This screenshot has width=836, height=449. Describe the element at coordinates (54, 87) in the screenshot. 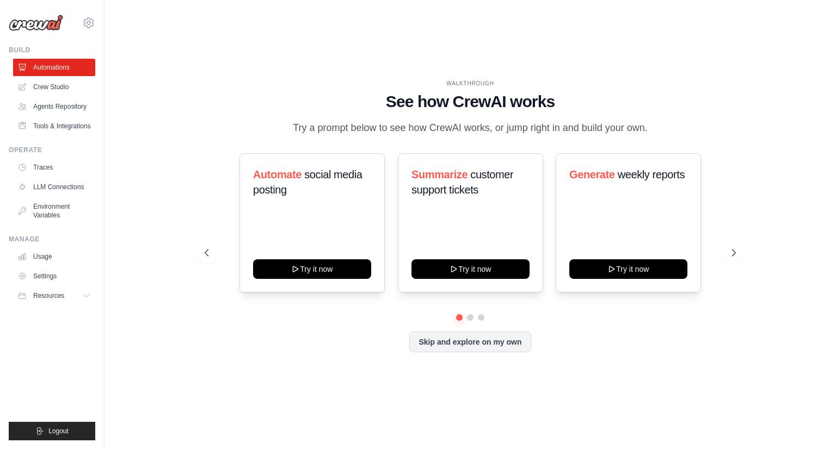

I see `a: Crew Studio` at that location.